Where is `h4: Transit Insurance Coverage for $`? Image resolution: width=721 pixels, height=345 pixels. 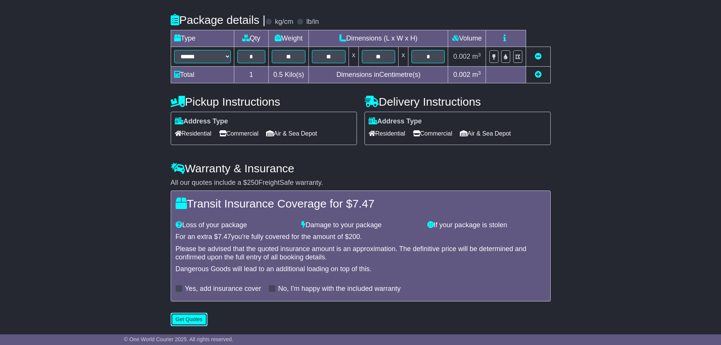 h4: Transit Insurance Coverage for $ is located at coordinates (361, 203).